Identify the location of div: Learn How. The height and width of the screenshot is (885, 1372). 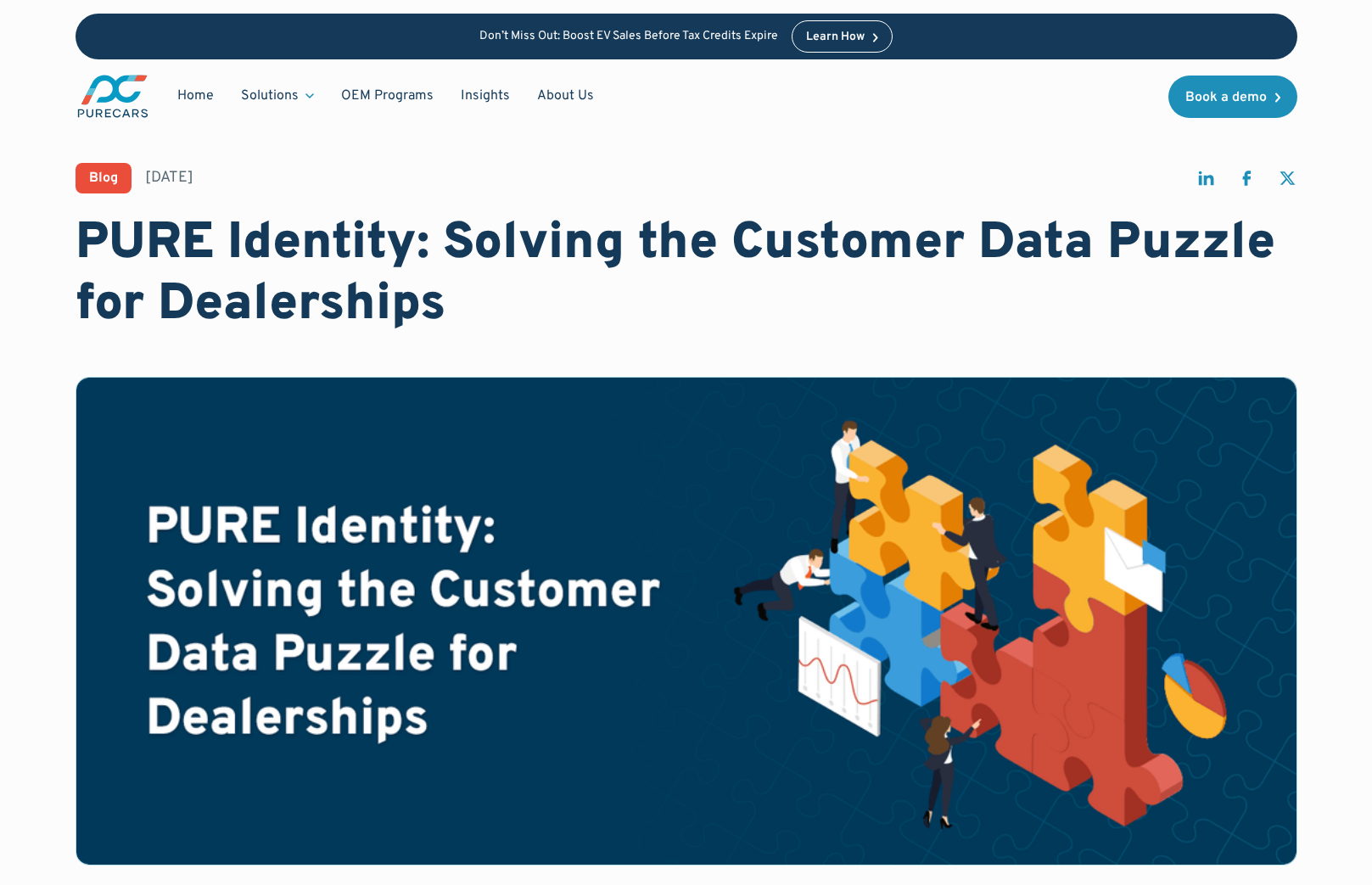
(834, 37).